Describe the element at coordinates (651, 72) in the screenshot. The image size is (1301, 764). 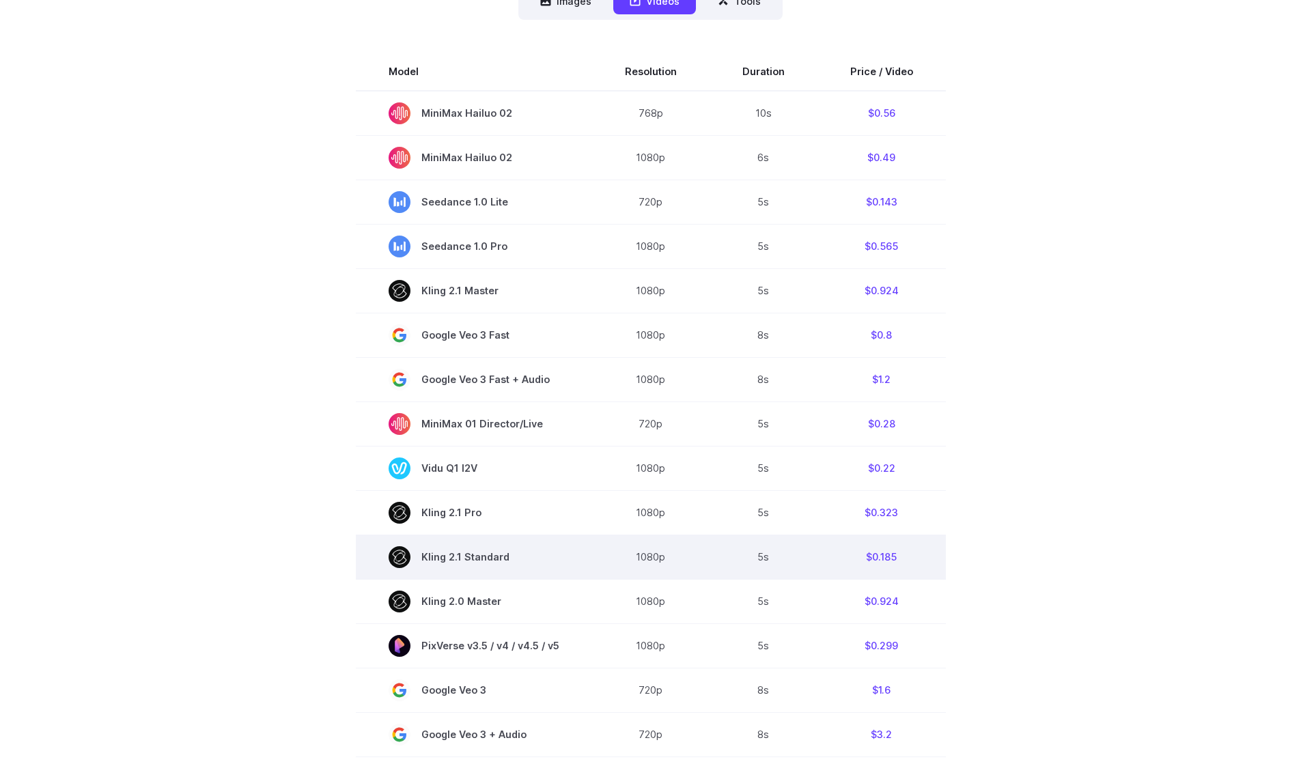
I see `th: Resolution` at that location.